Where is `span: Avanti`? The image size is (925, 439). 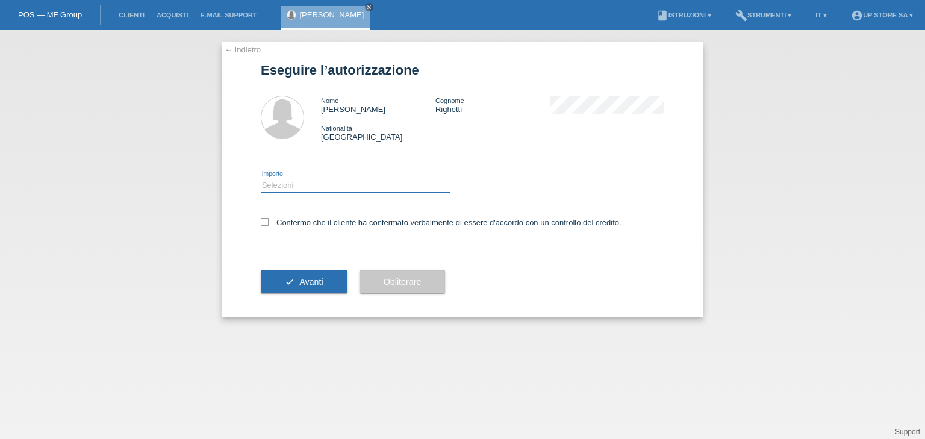 span: Avanti is located at coordinates (311, 282).